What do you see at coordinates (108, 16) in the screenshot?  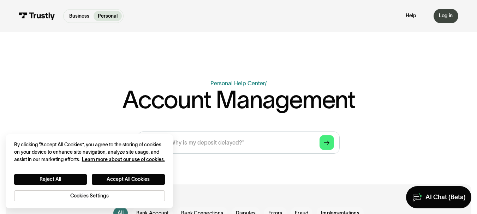 I see `a: Personal` at bounding box center [108, 16].